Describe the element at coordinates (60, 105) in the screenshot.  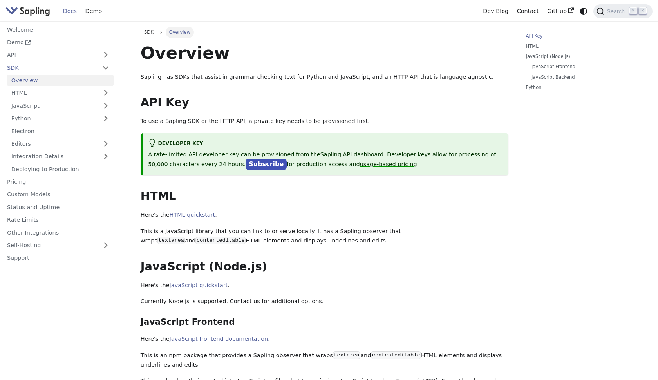
I see `a: JavaScript` at that location.